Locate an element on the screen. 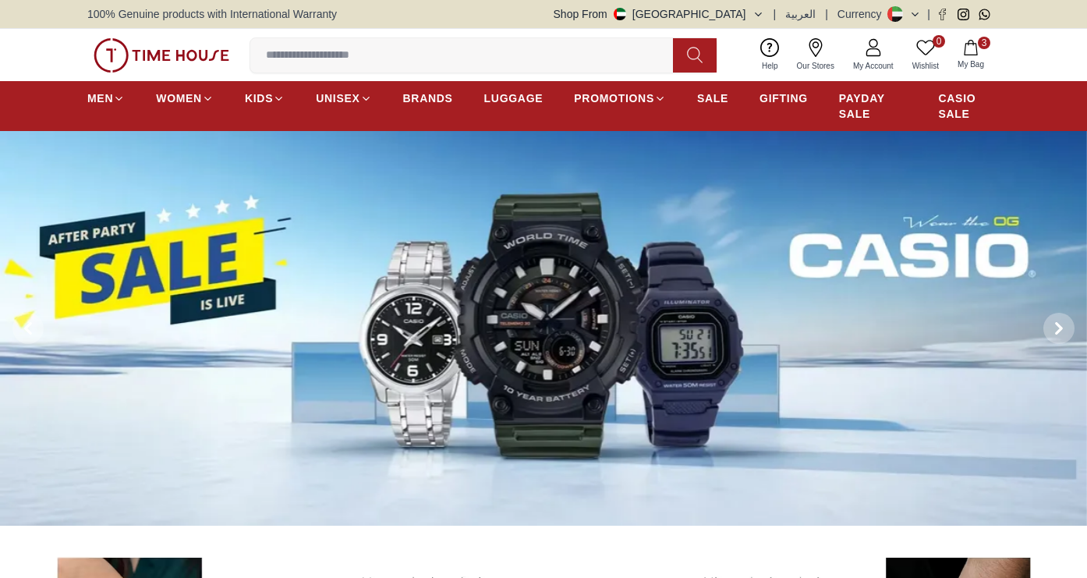 This screenshot has height=578, width=1087. a: Instagram is located at coordinates (963, 14).